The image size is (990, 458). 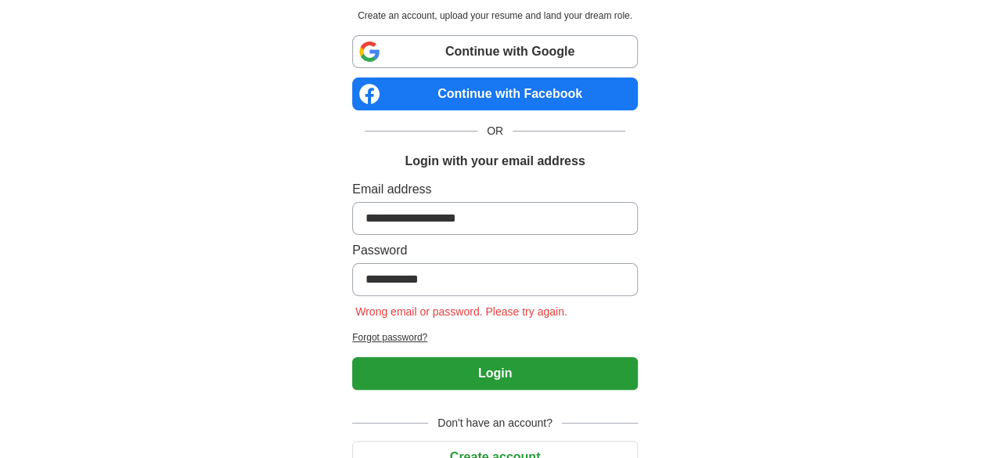 I want to click on label: Password, so click(x=495, y=250).